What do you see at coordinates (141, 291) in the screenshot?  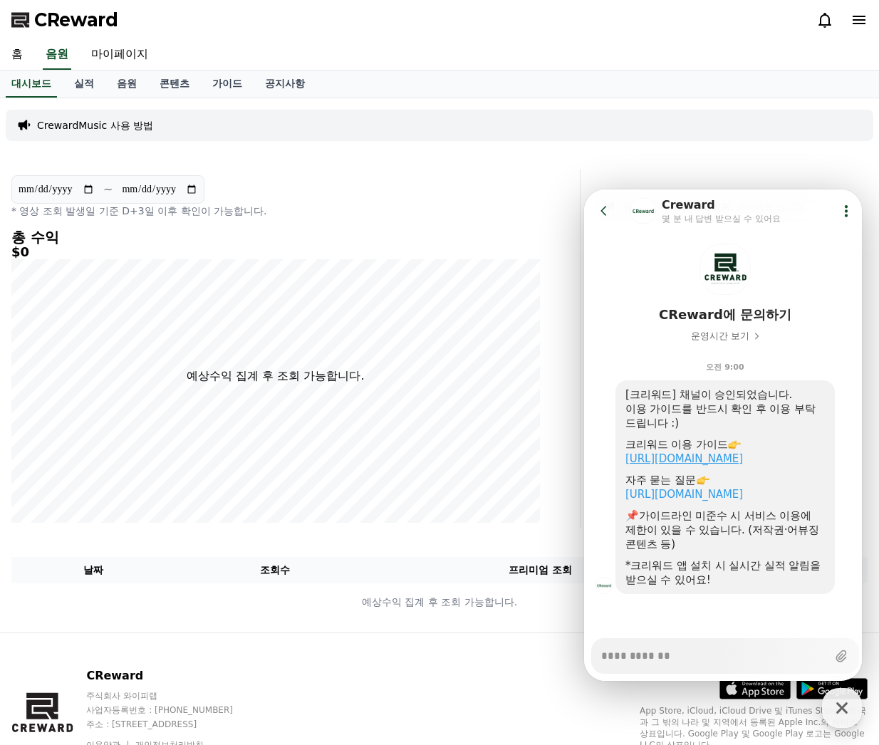 I see `div: 자주 묻는 질문` at bounding box center [141, 291].